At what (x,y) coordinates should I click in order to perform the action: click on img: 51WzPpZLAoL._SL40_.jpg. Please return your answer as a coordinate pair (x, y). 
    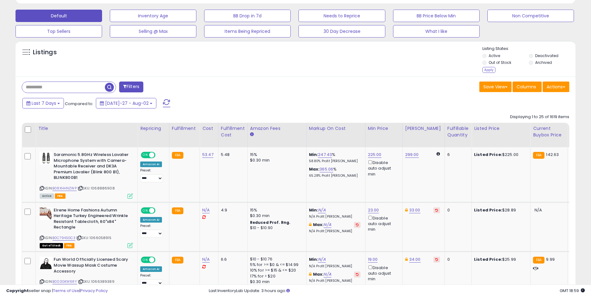
    Looking at the image, I should click on (46, 214).